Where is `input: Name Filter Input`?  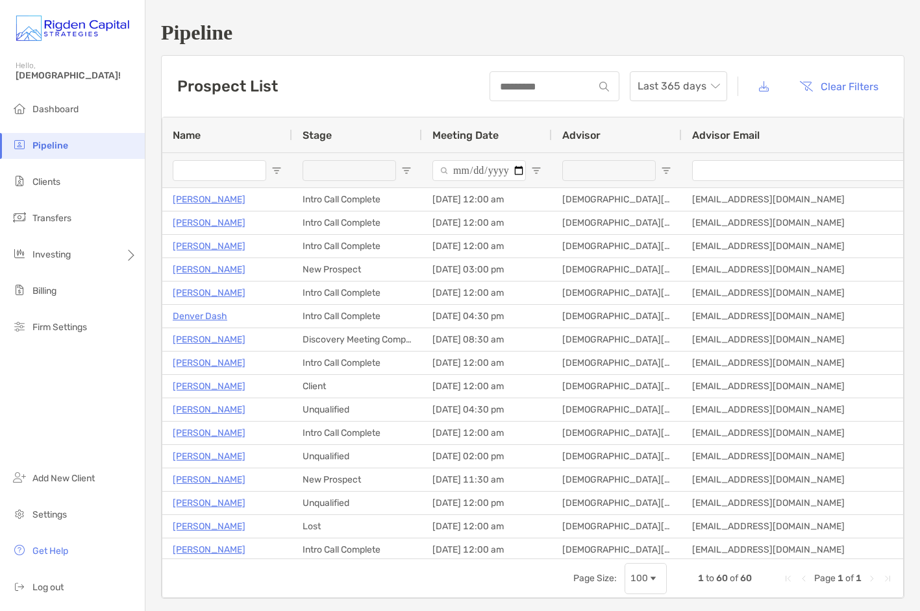
input: Name Filter Input is located at coordinates (219, 171).